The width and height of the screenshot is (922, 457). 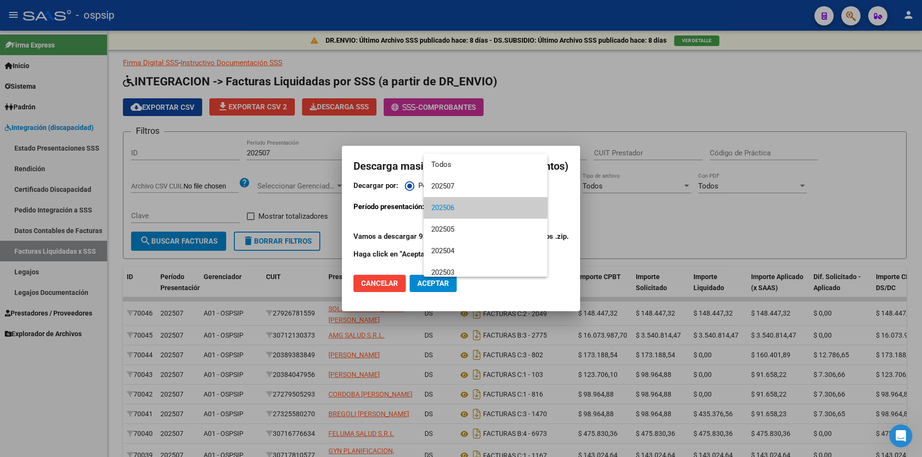 What do you see at coordinates (485, 229) in the screenshot?
I see `span: 202505` at bounding box center [485, 229].